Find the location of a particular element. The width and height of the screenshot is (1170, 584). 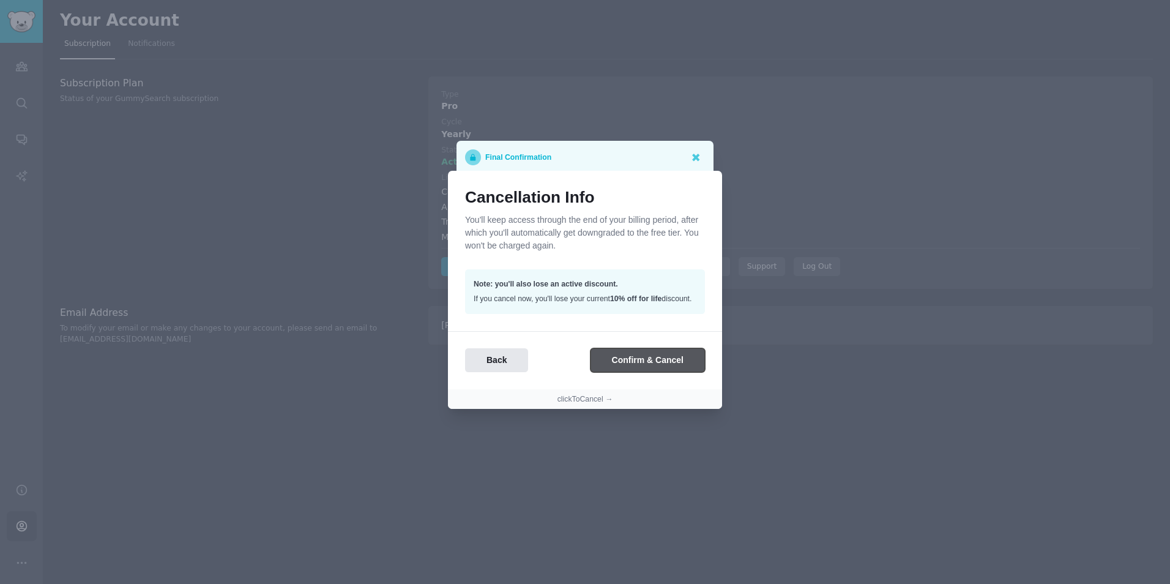

button: Confirm & Cancel is located at coordinates (647, 360).